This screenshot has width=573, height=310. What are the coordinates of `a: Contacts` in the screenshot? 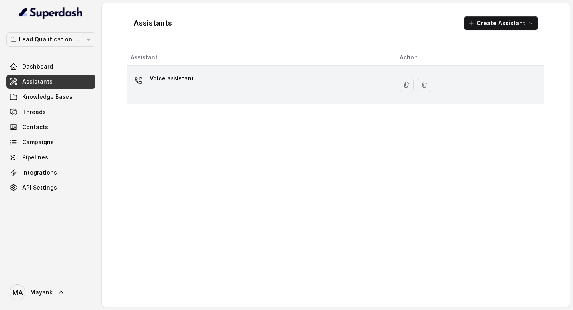 It's located at (51, 127).